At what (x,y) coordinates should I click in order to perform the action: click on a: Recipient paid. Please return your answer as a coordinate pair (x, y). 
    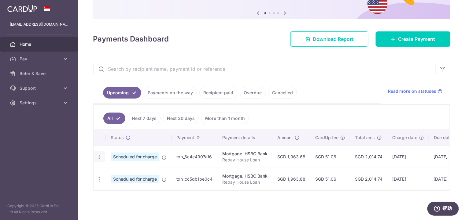
    Looking at the image, I should click on (218, 93).